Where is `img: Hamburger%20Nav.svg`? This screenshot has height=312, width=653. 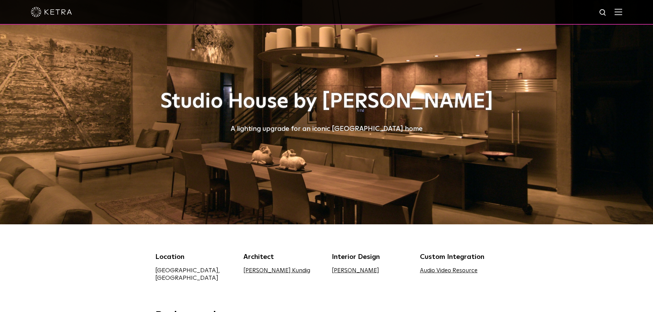
img: Hamburger%20Nav.svg is located at coordinates (619, 12).